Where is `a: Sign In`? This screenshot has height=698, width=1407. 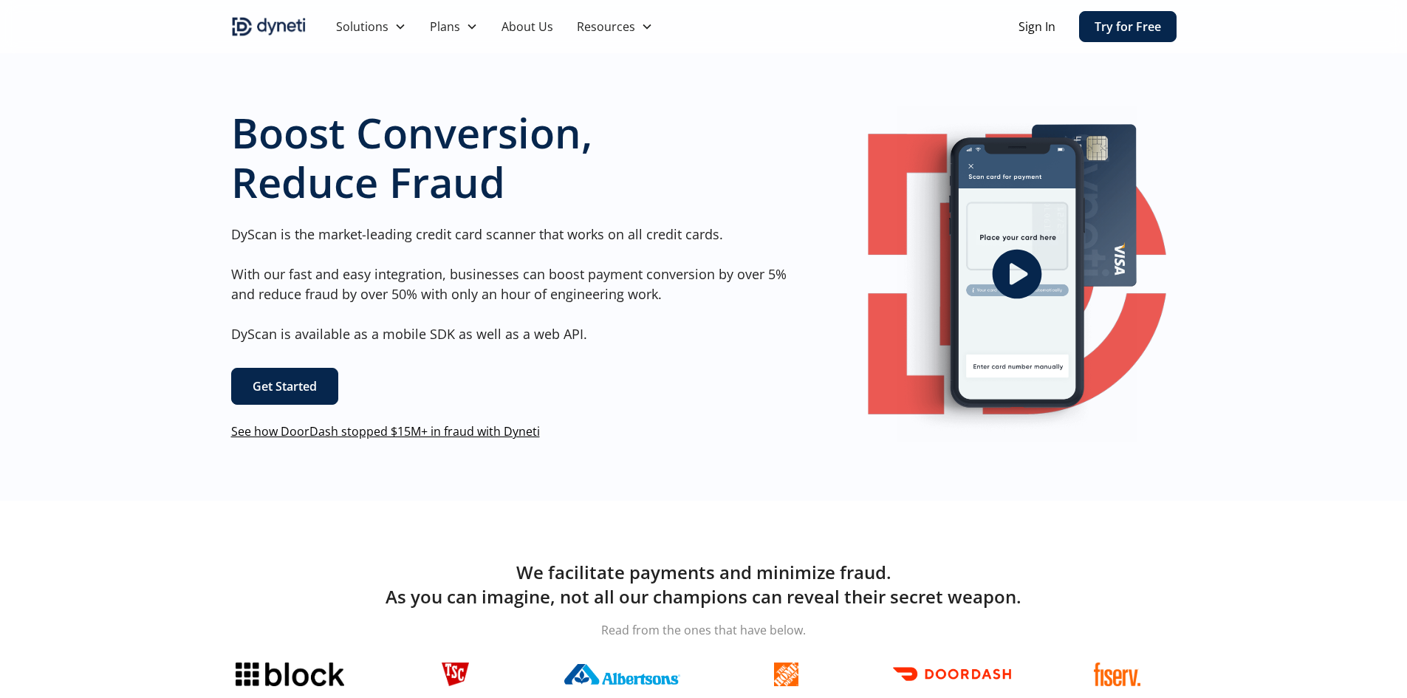 a: Sign In is located at coordinates (1037, 27).